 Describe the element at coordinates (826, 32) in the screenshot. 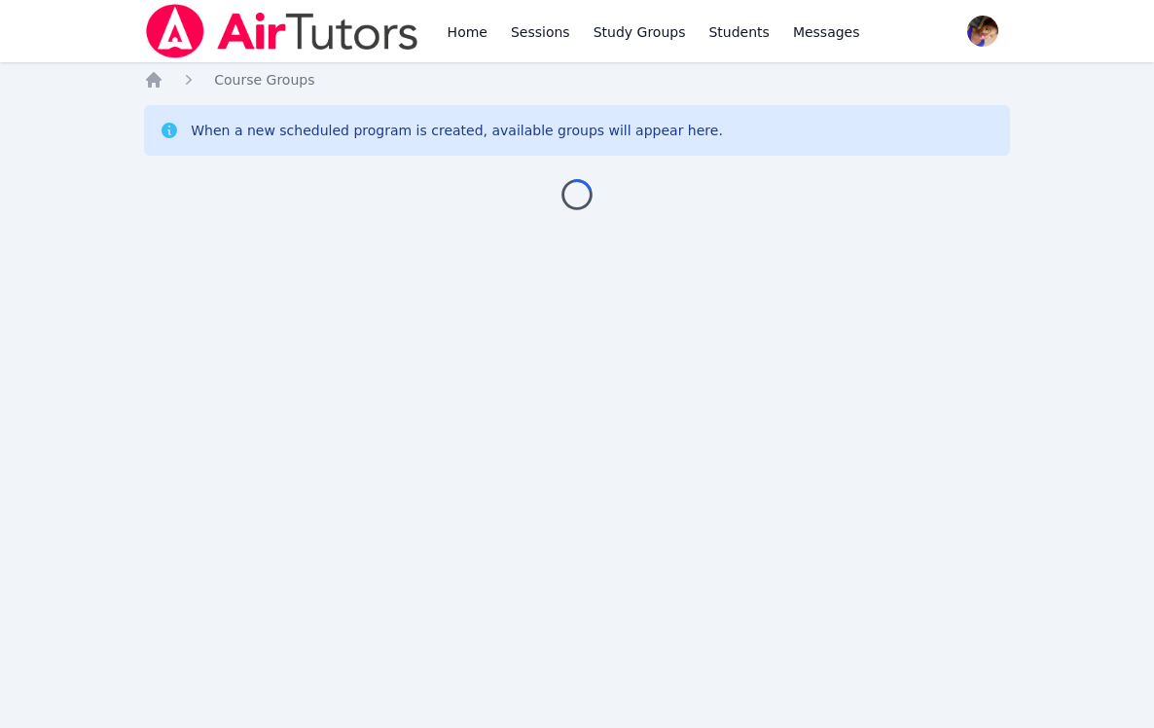

I see `span: Messages` at that location.